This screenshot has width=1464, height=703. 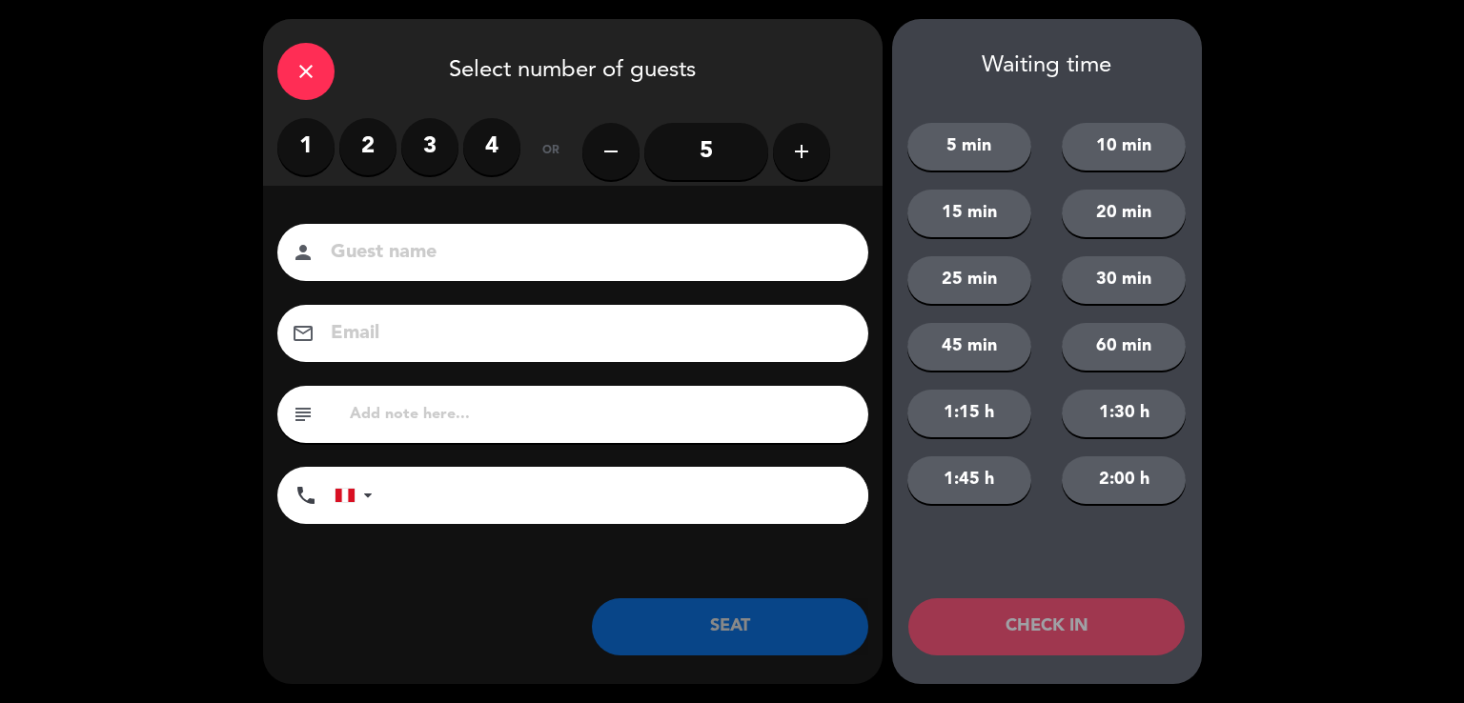 What do you see at coordinates (969, 280) in the screenshot?
I see `button: 25 min` at bounding box center [969, 280].